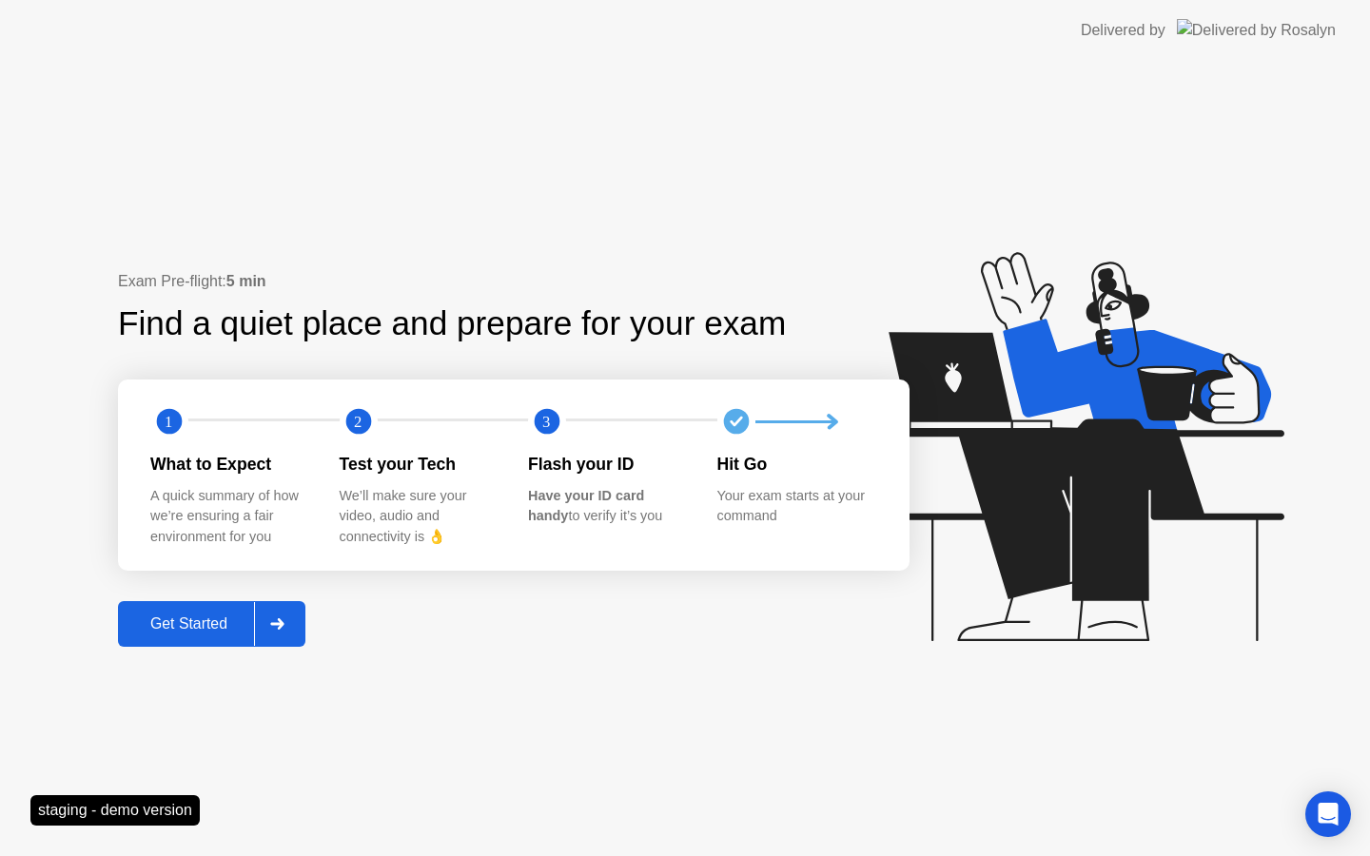 Image resolution: width=1370 pixels, height=856 pixels. What do you see at coordinates (358, 422) in the screenshot?
I see `text: 2` at bounding box center [358, 422].